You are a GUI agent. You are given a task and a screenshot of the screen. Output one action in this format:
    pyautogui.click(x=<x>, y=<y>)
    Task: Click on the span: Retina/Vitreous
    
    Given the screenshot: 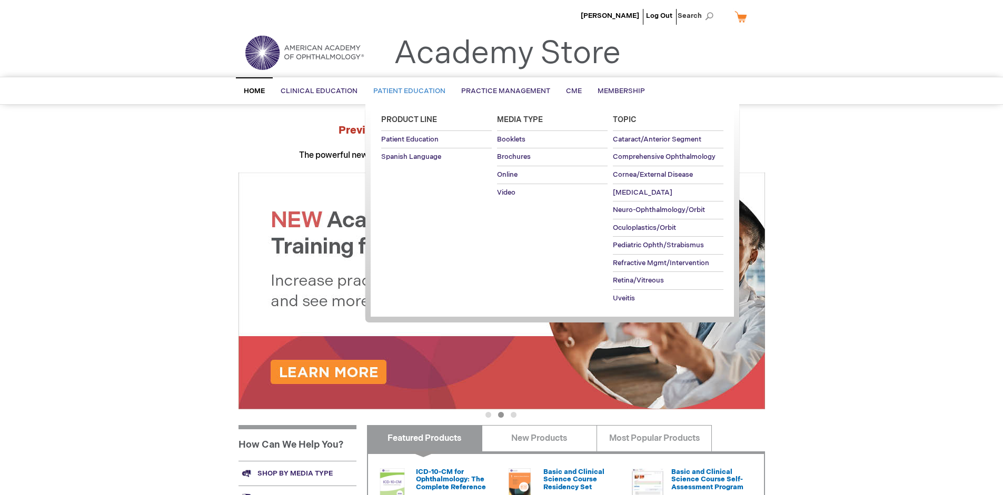 What is the action you would take?
    pyautogui.click(x=638, y=281)
    